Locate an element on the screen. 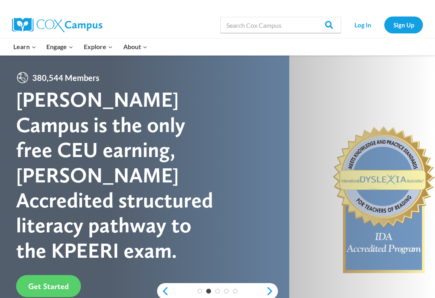  button: Child menu of About is located at coordinates (135, 47).